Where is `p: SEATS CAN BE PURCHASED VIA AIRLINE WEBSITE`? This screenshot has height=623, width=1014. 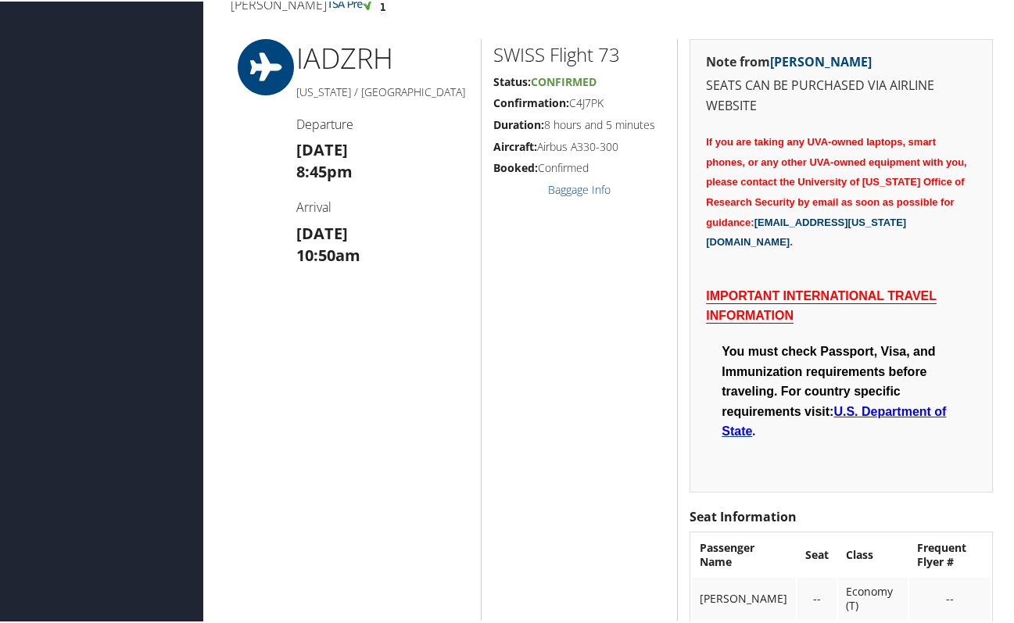
p: SEATS CAN BE PURCHASED VIA AIRLINE WEBSITE is located at coordinates (841, 94).